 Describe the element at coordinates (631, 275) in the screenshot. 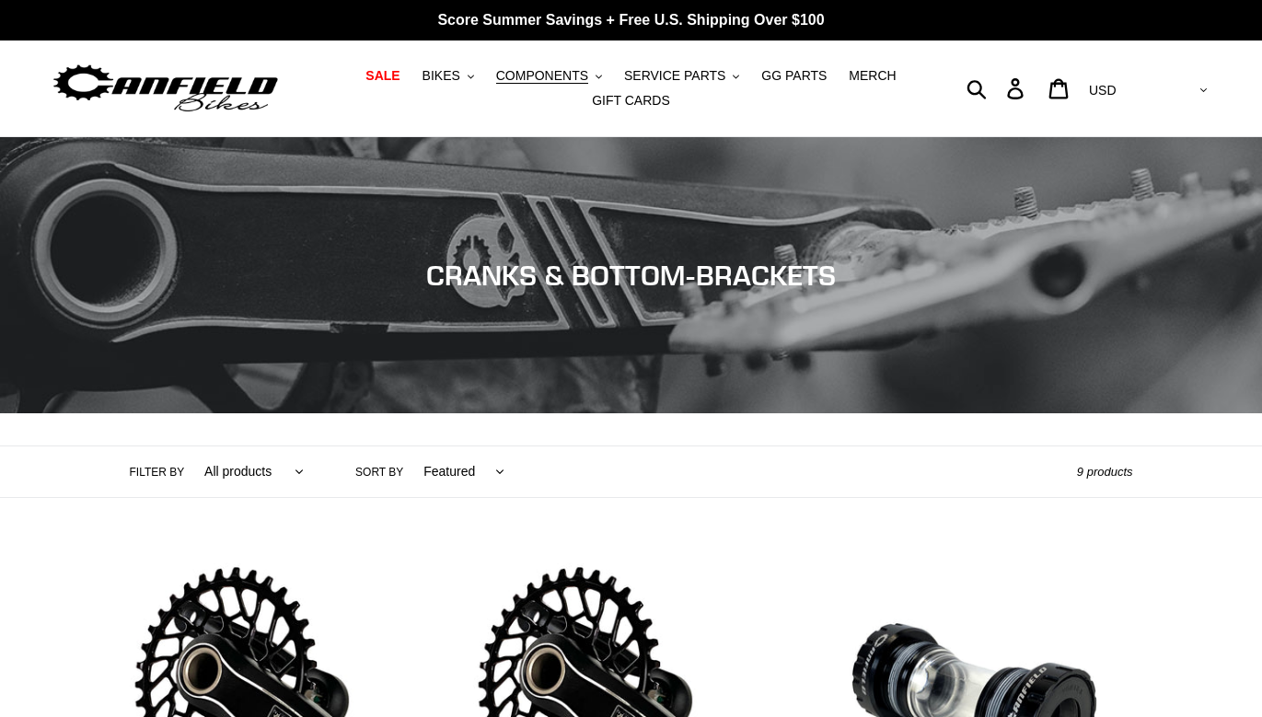

I see `span: CRANKS & BOTTOM-BRACKETS` at that location.